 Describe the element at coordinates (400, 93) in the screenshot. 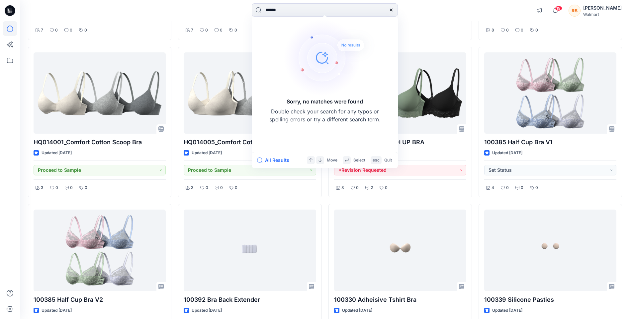

I see `a: 100436 DOUBLE PUSH UP BRA` at that location.